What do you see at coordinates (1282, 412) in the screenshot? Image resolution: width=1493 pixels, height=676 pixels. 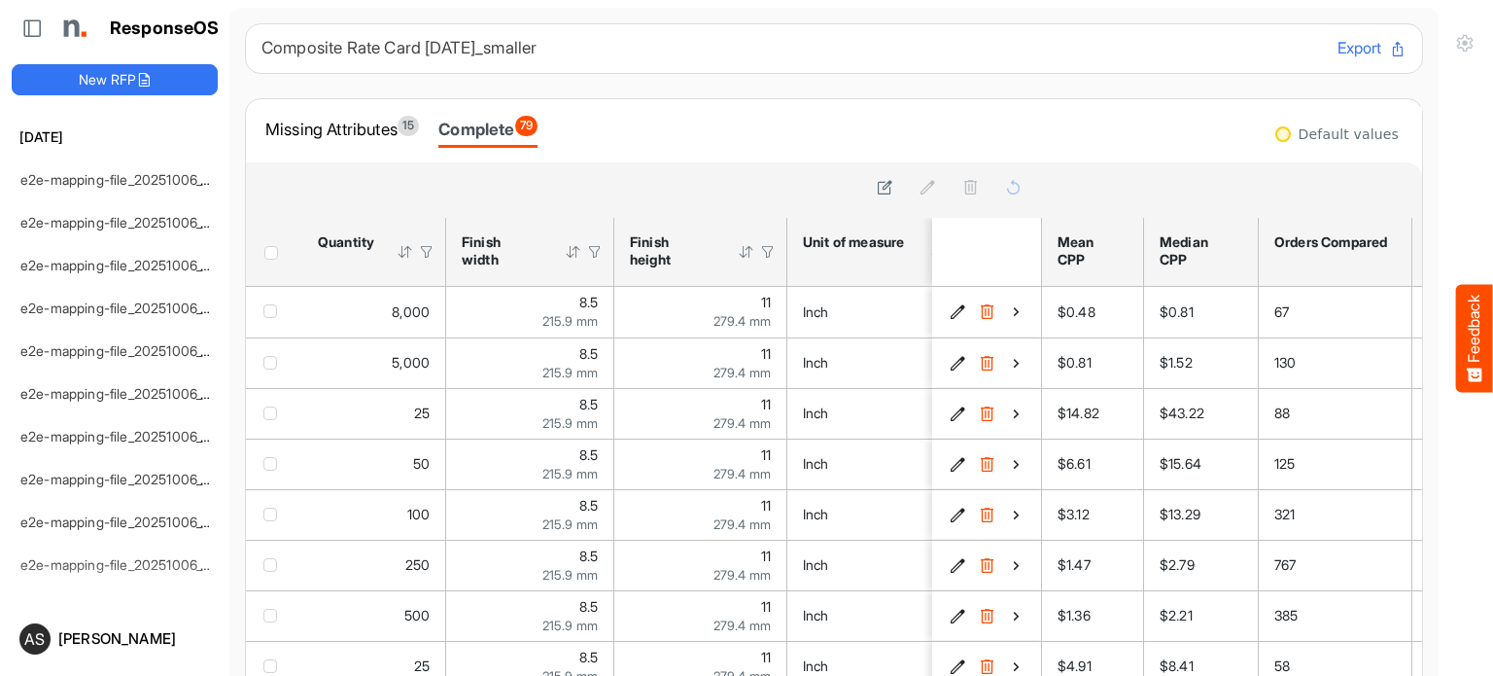 I see `span: 88` at bounding box center [1282, 412].